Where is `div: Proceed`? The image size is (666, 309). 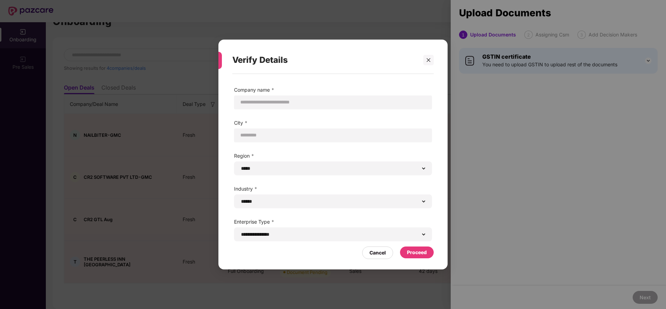
div: Proceed is located at coordinates (417, 252).